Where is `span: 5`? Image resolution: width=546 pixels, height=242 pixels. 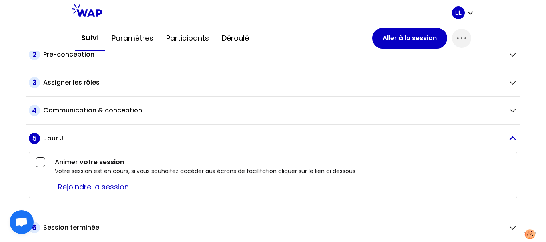
span: 5 is located at coordinates (34, 139).